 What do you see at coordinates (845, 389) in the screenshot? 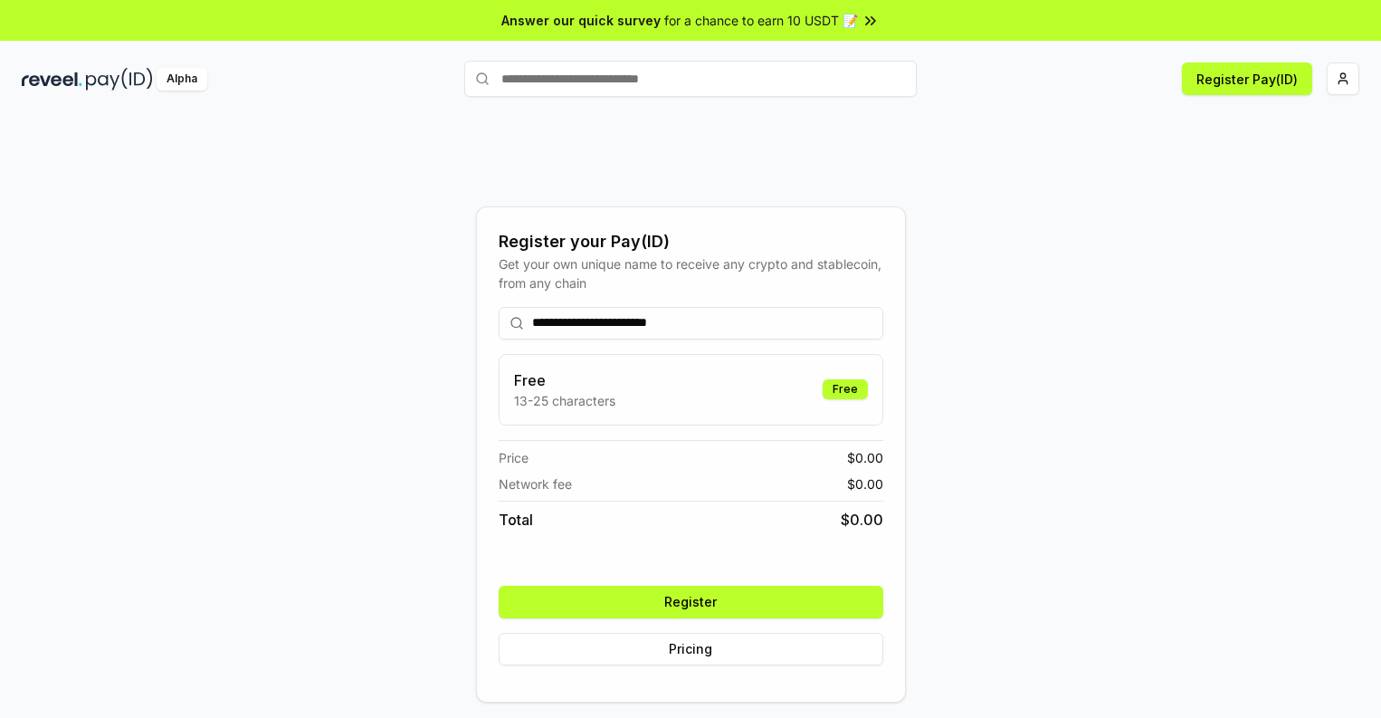
I see `div: Free` at bounding box center [845, 389].